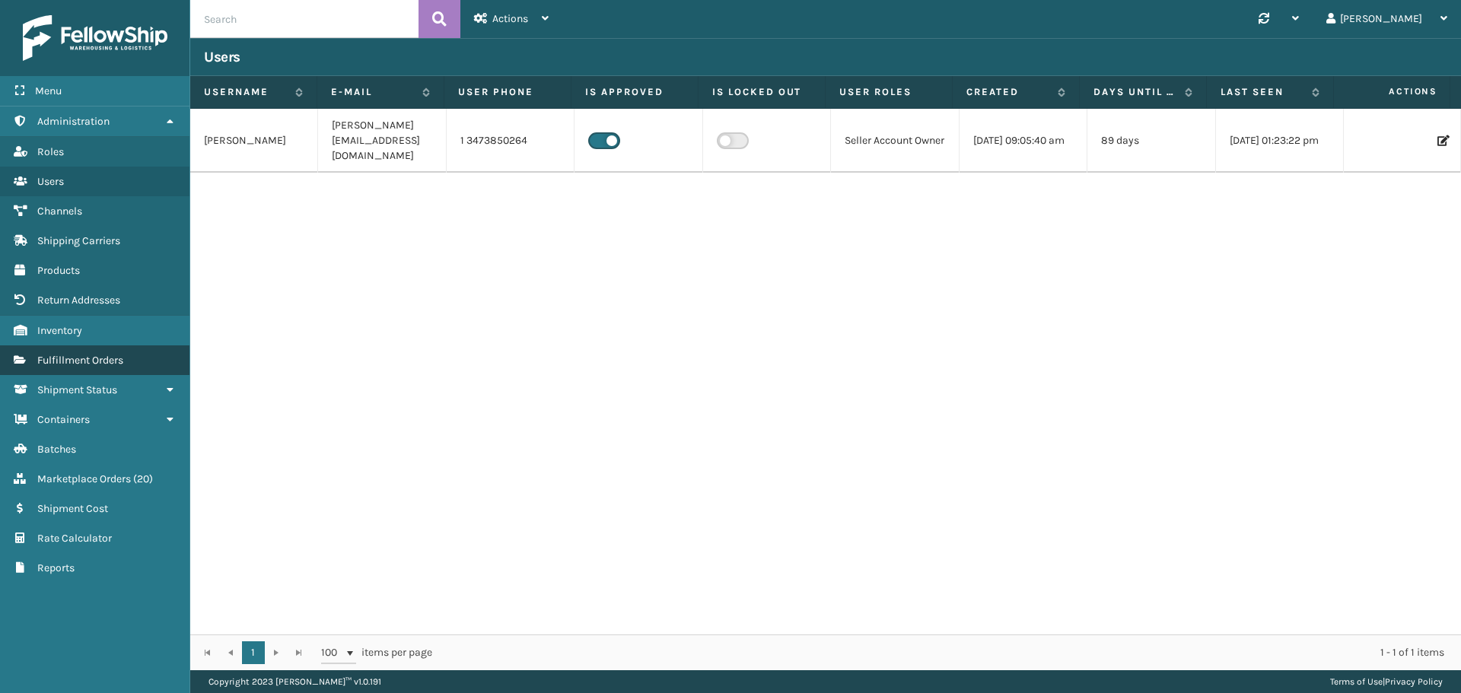 The width and height of the screenshot is (1461, 693). Describe the element at coordinates (761, 92) in the screenshot. I see `label: Is Locked Out` at that location.